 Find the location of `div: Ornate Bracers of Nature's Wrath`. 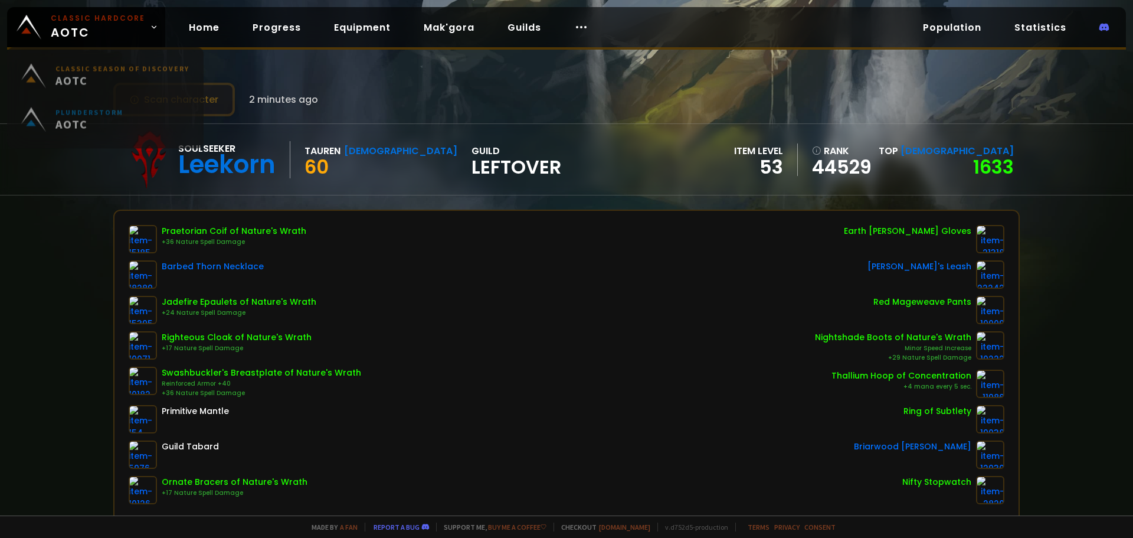

div: Ornate Bracers of Nature's Wrath is located at coordinates (234, 482).